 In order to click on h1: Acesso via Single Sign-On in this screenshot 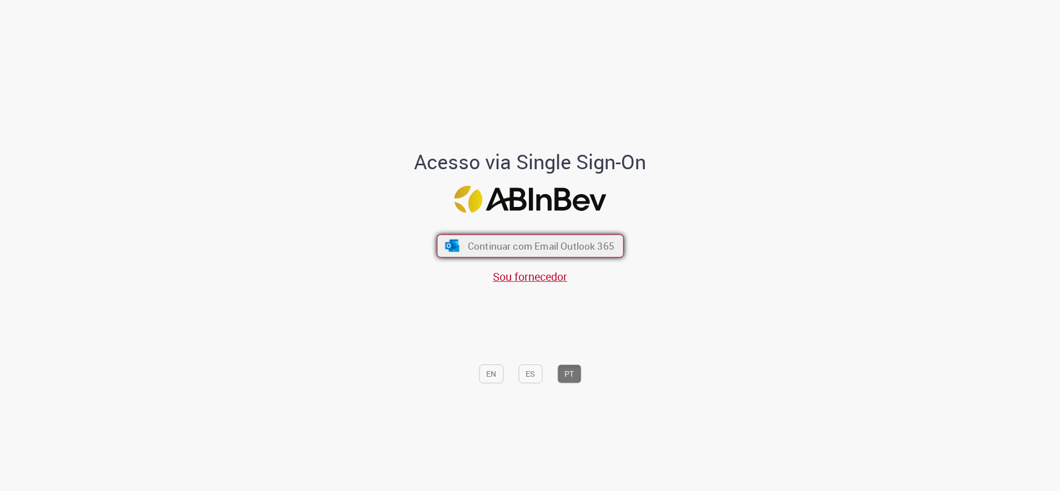, I will do `click(530, 161)`.